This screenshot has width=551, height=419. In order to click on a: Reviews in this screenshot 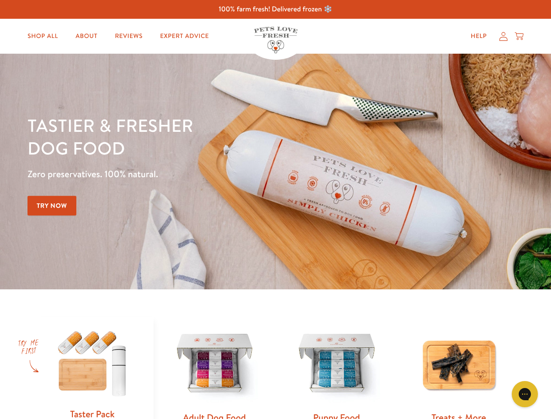, I will do `click(128, 36)`.